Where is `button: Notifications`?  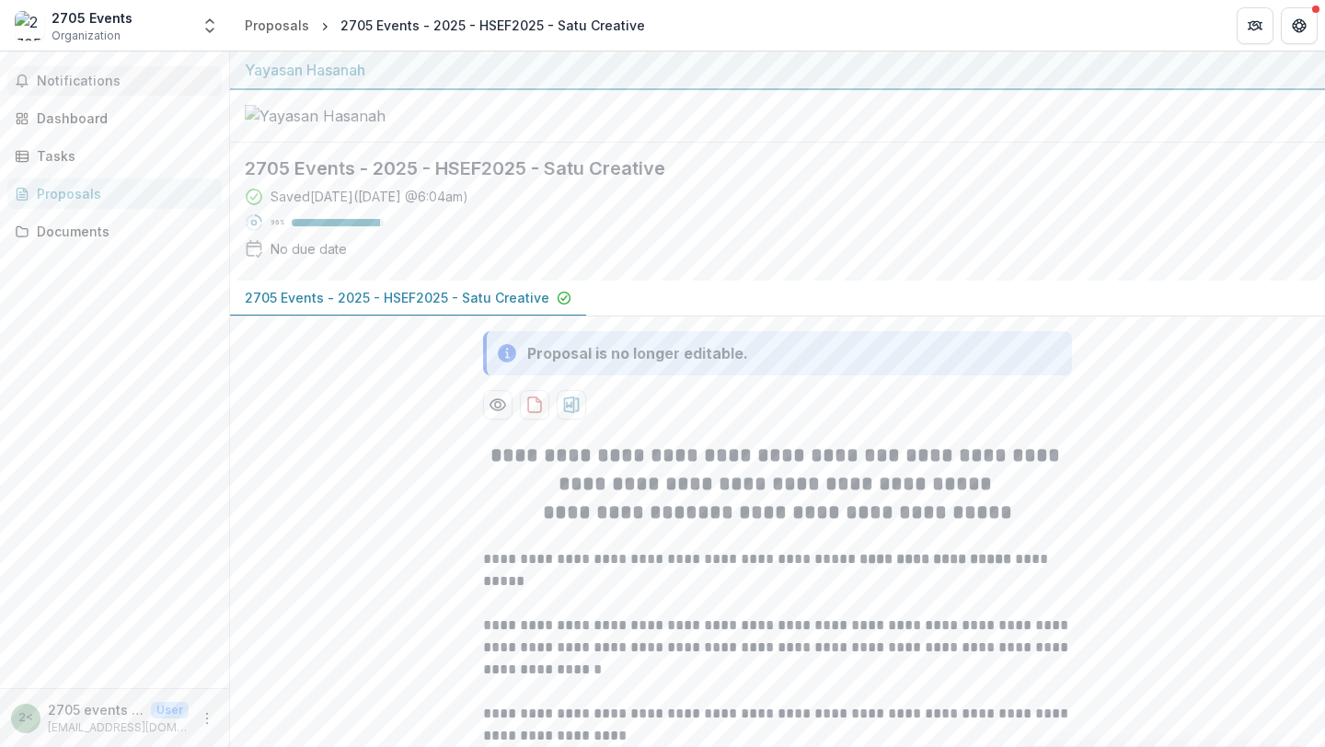 button: Notifications is located at coordinates (114, 81).